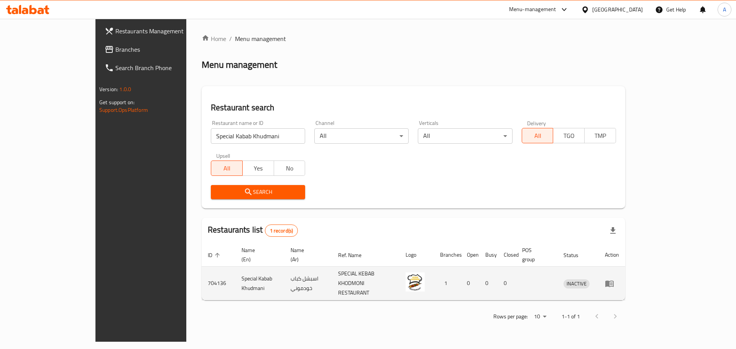 The width and height of the screenshot is (736, 349). What do you see at coordinates (158, 31) in the screenshot?
I see `a: Restaurants Management` at bounding box center [158, 31].